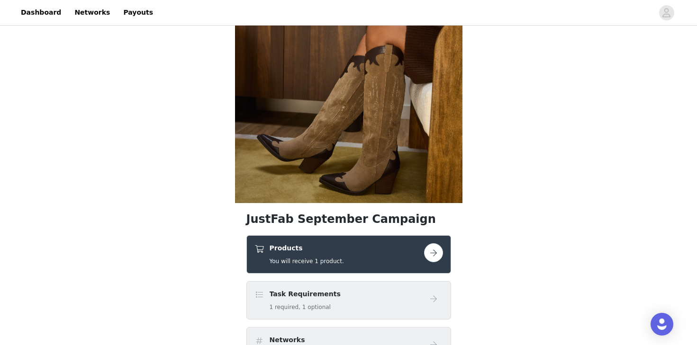 The image size is (697, 345). I want to click on h1: JustFab September Campaign, so click(349, 219).